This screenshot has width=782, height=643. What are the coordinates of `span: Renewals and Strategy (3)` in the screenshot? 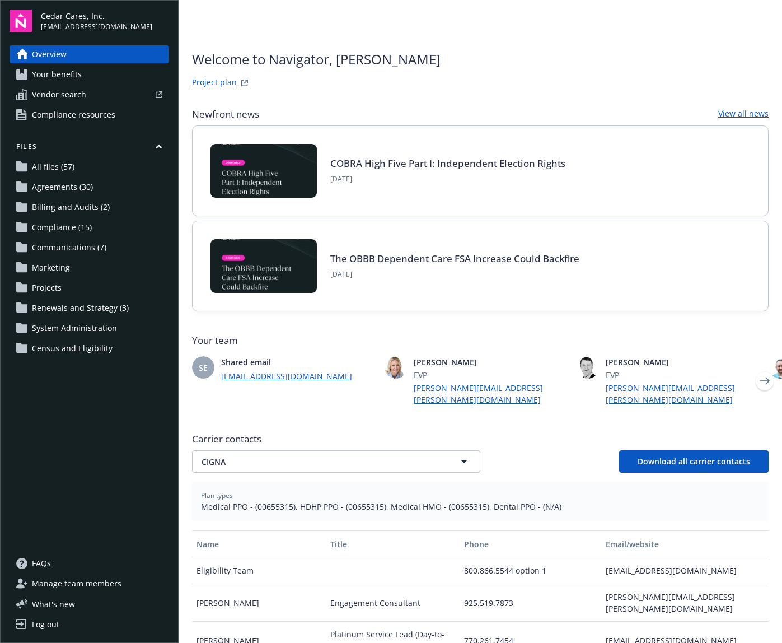 It's located at (80, 308).